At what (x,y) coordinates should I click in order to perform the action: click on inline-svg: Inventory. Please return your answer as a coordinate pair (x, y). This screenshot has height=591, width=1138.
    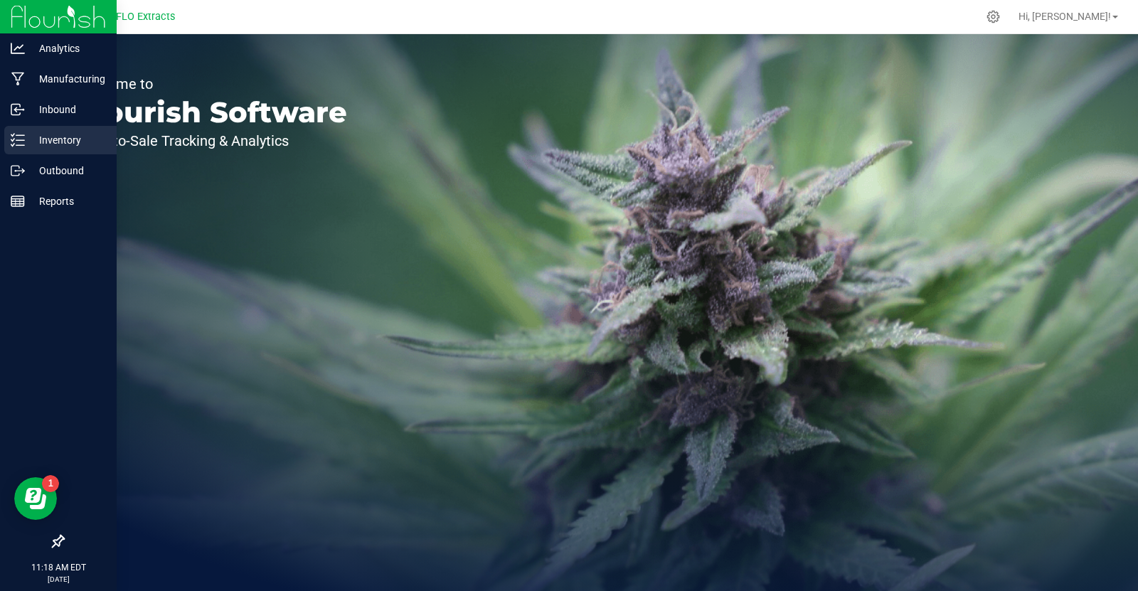
    Looking at the image, I should click on (18, 140).